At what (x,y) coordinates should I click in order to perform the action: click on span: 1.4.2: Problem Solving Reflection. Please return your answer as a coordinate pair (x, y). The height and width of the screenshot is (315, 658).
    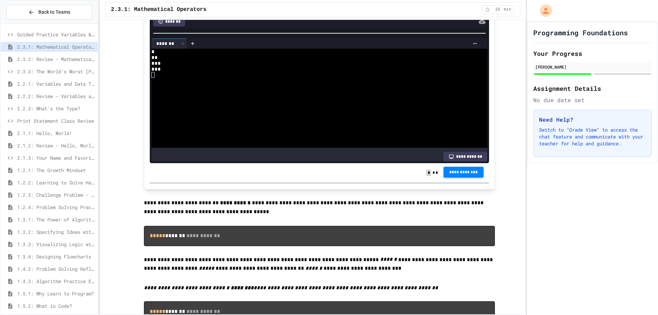
    Looking at the image, I should click on (56, 269).